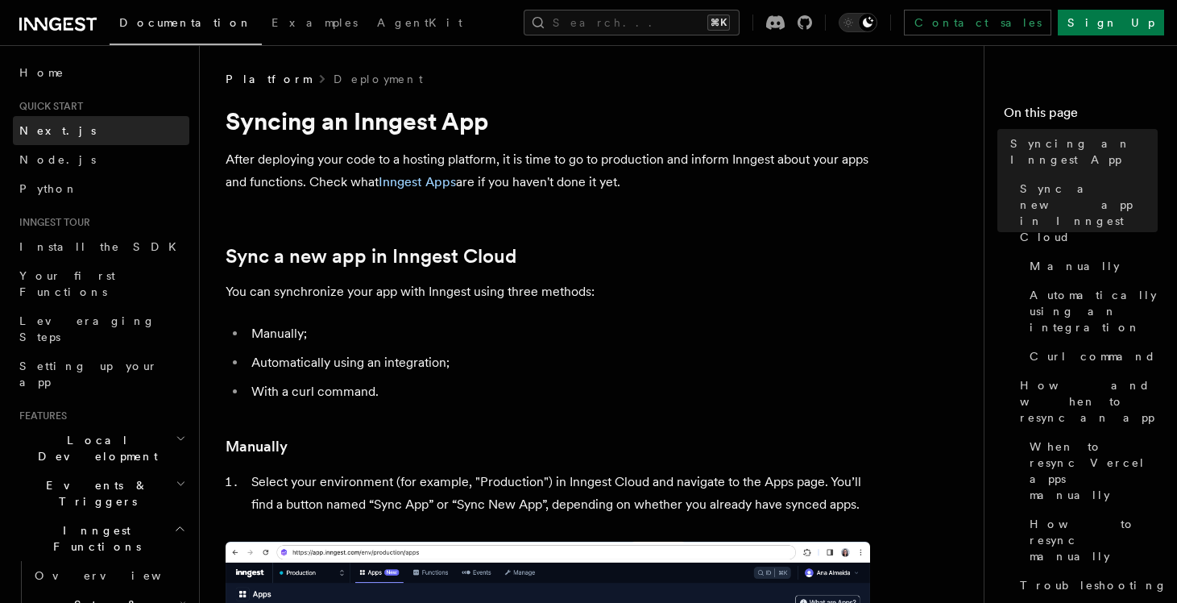 The image size is (1177, 603). What do you see at coordinates (101, 329) in the screenshot?
I see `a: Leveraging Steps` at bounding box center [101, 329].